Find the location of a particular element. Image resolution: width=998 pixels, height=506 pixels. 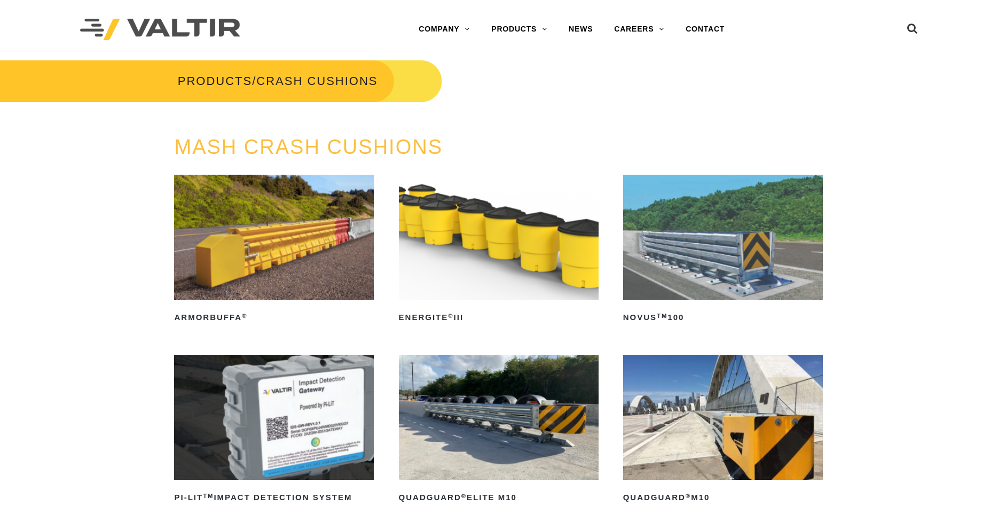

a: COMPANY is located at coordinates (444, 29).